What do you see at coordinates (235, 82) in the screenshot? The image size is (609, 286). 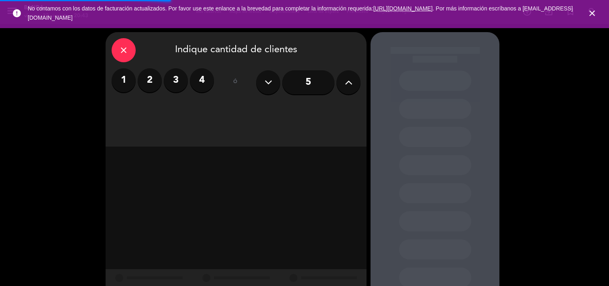 I see `div: ó` at bounding box center [235, 82].